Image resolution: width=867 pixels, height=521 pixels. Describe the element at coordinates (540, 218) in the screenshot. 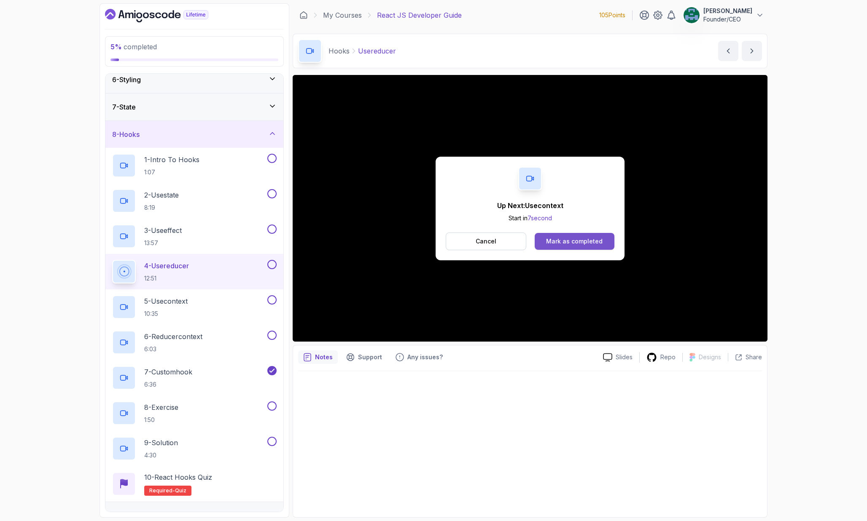

I see `span: 7 second` at that location.